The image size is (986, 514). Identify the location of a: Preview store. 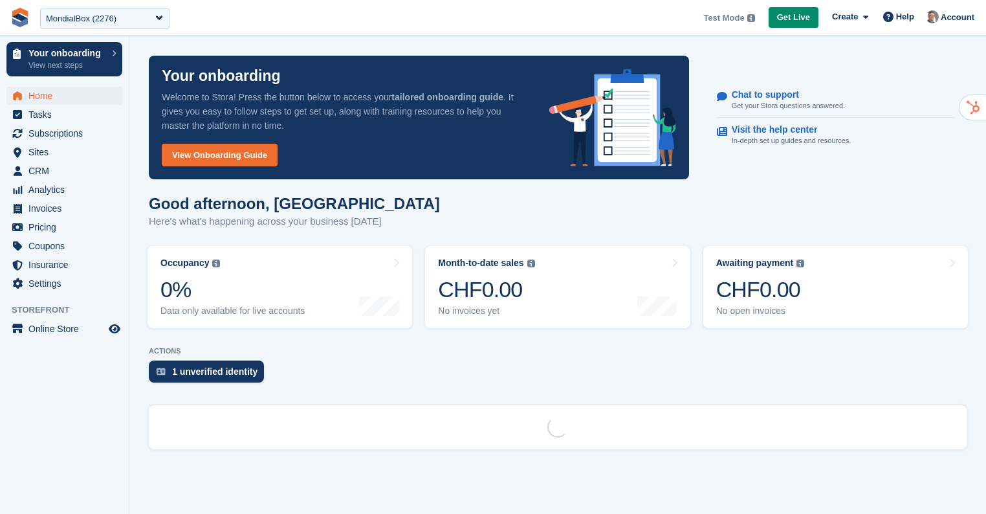
(115, 329).